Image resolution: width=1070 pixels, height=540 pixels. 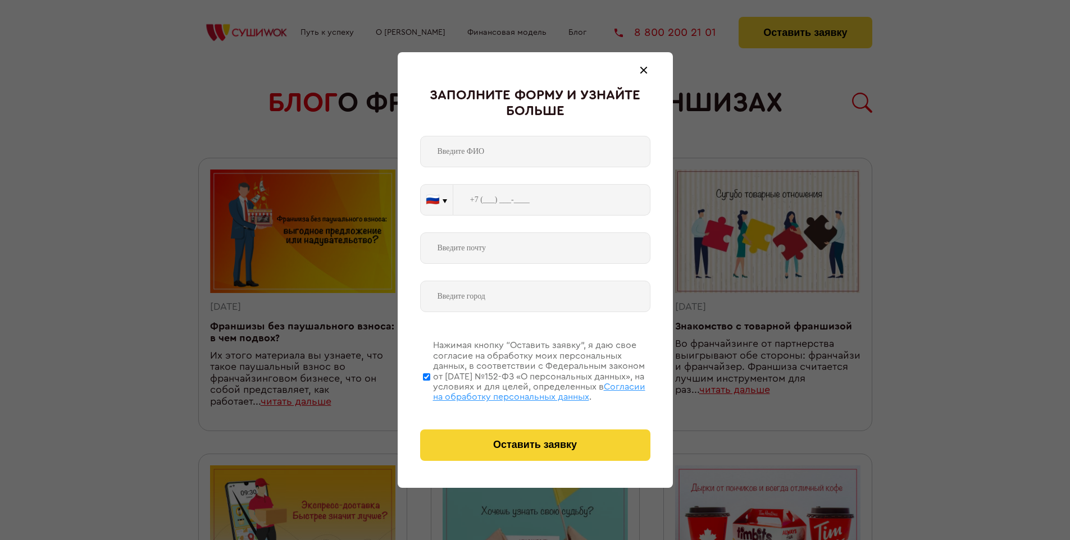 I want to click on button: Оставить заявку, so click(x=535, y=445).